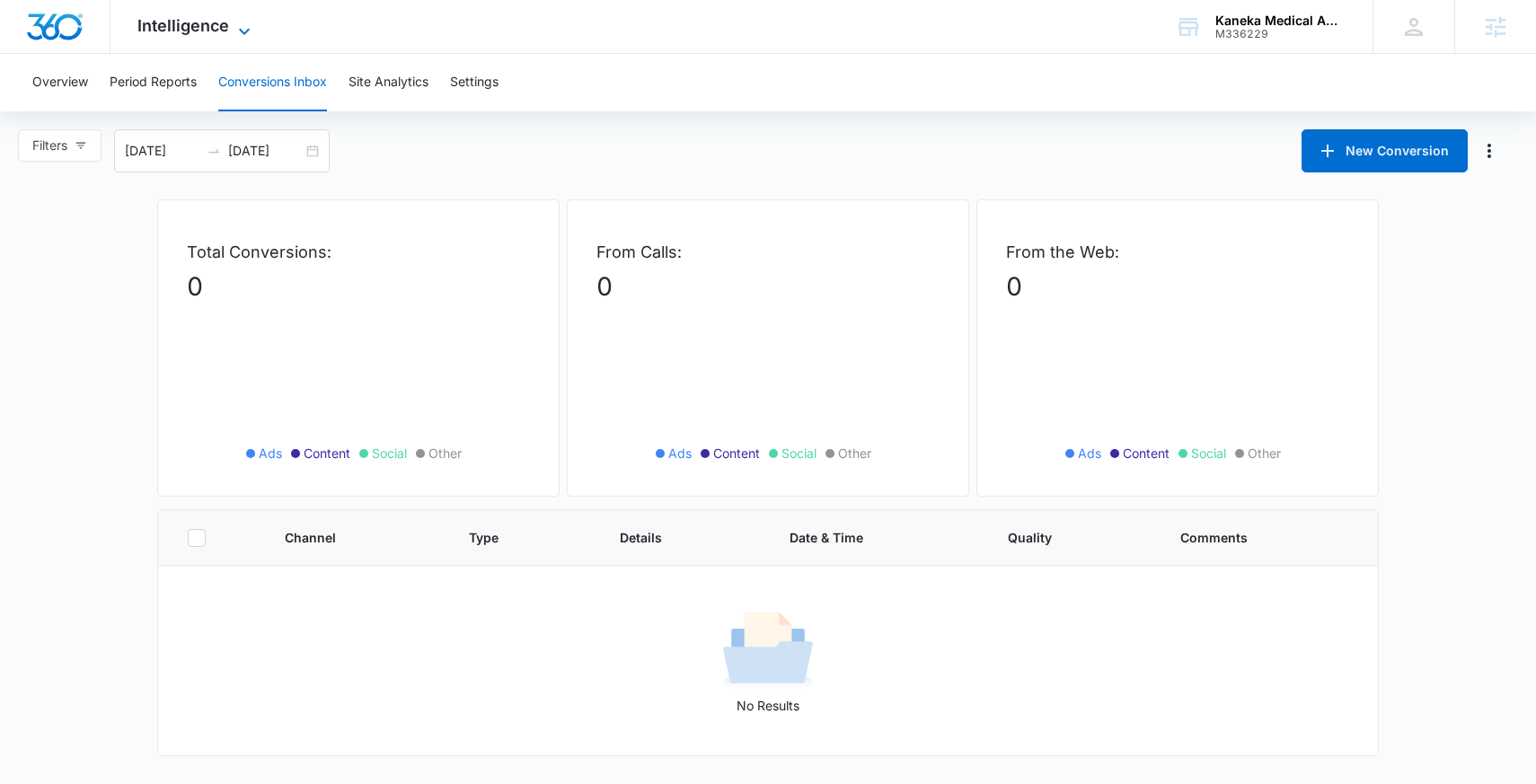 The height and width of the screenshot is (784, 1536). What do you see at coordinates (670, 537) in the screenshot?
I see `span: Details` at bounding box center [670, 537].